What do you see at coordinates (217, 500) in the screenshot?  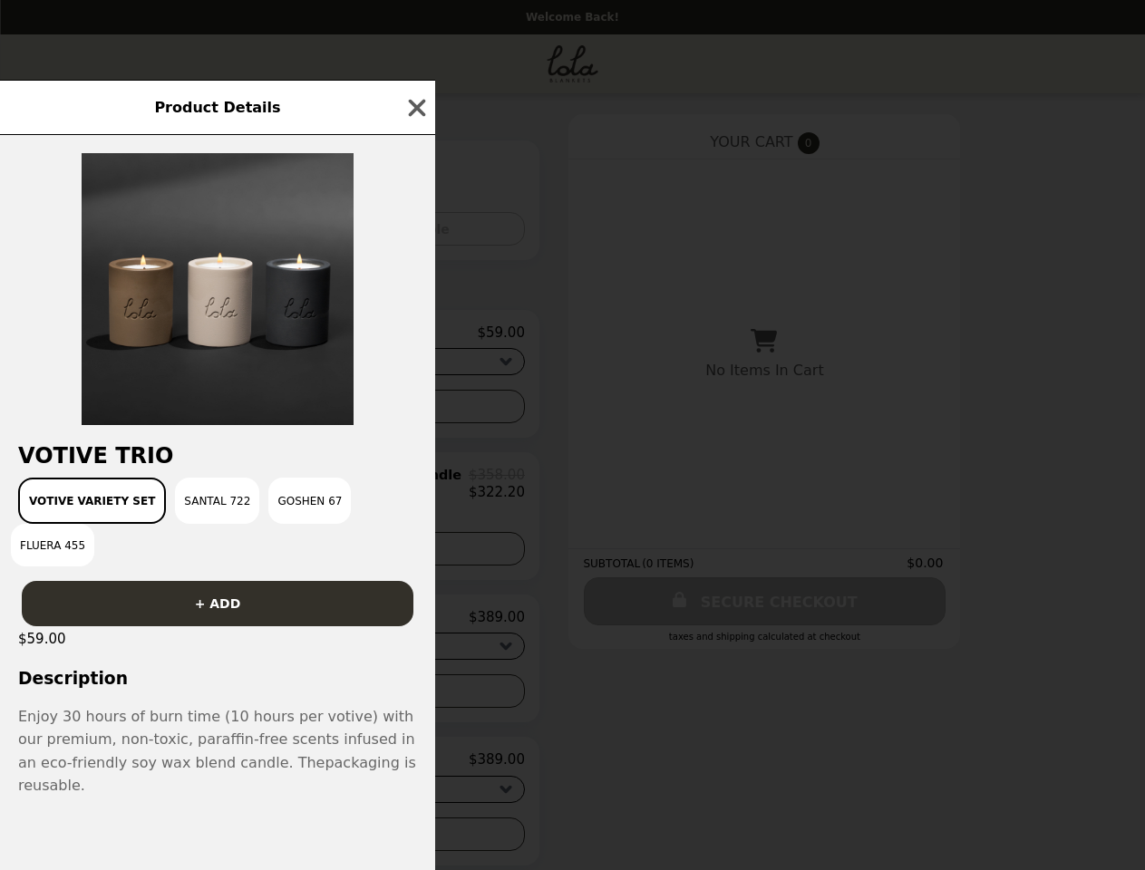 I see `button: Santal 722` at bounding box center [217, 500].